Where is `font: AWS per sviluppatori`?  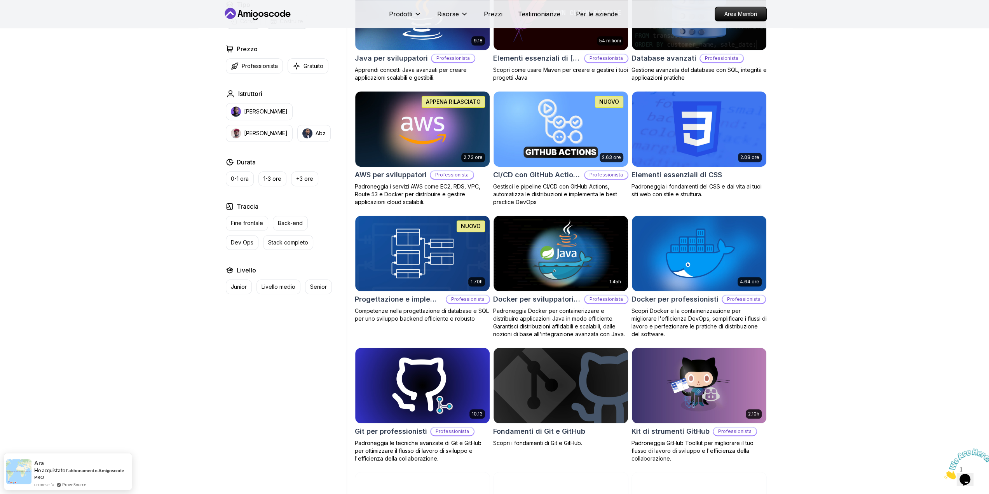 font: AWS per sviluppatori is located at coordinates (390, 174).